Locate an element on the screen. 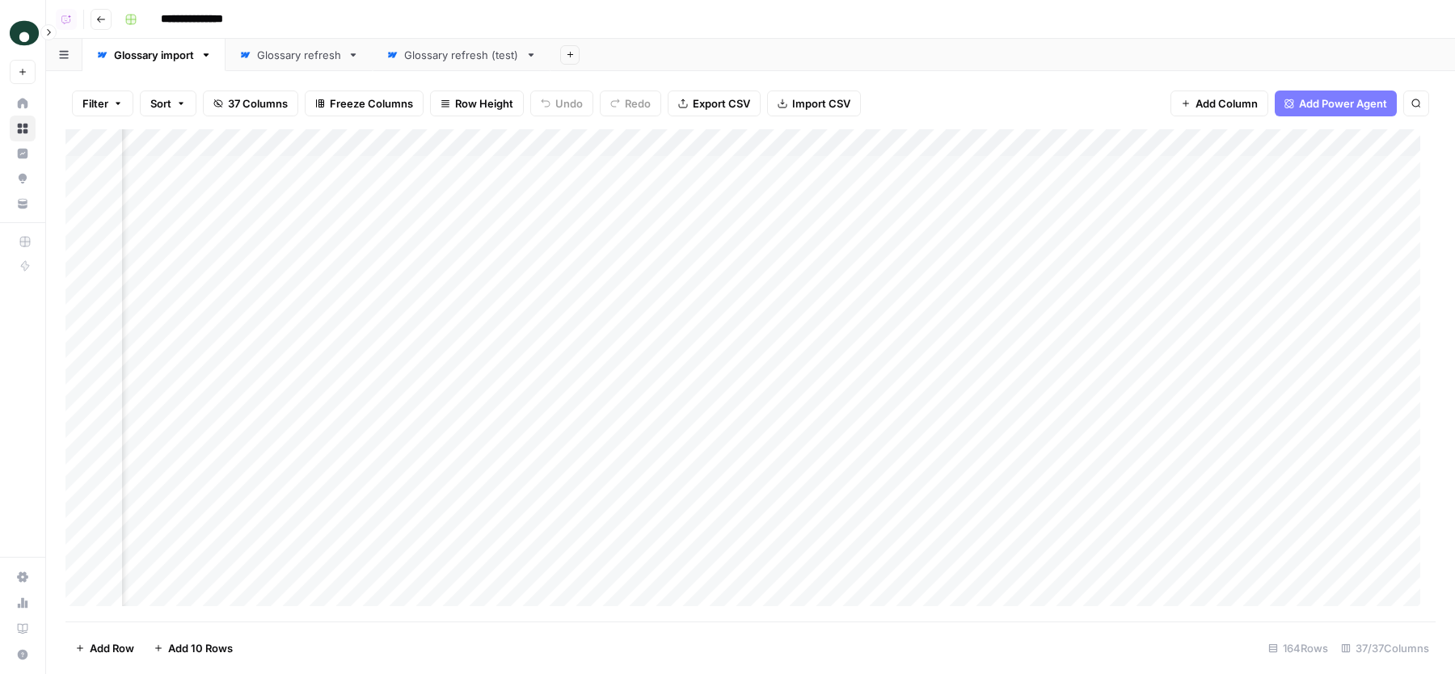 The image size is (1455, 674). button: Import CSV is located at coordinates (814, 103).